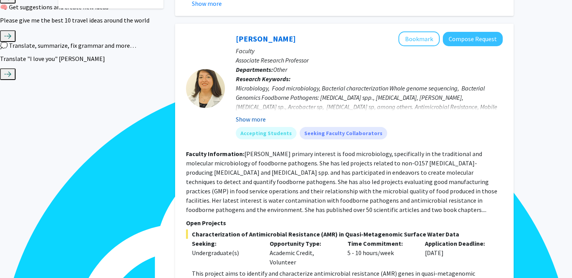 The image size is (572, 278). Describe the element at coordinates (473, 39) in the screenshot. I see `button: Compose Request to Magaly Toro` at that location.